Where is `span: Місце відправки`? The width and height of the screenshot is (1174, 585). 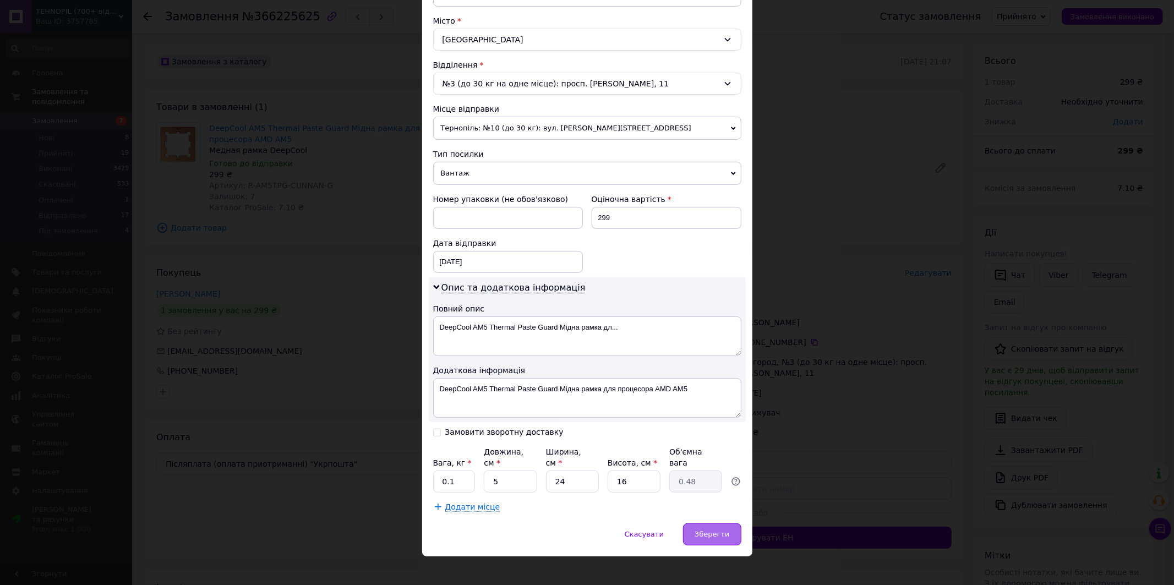
span: Місце відправки is located at coordinates (466, 109).